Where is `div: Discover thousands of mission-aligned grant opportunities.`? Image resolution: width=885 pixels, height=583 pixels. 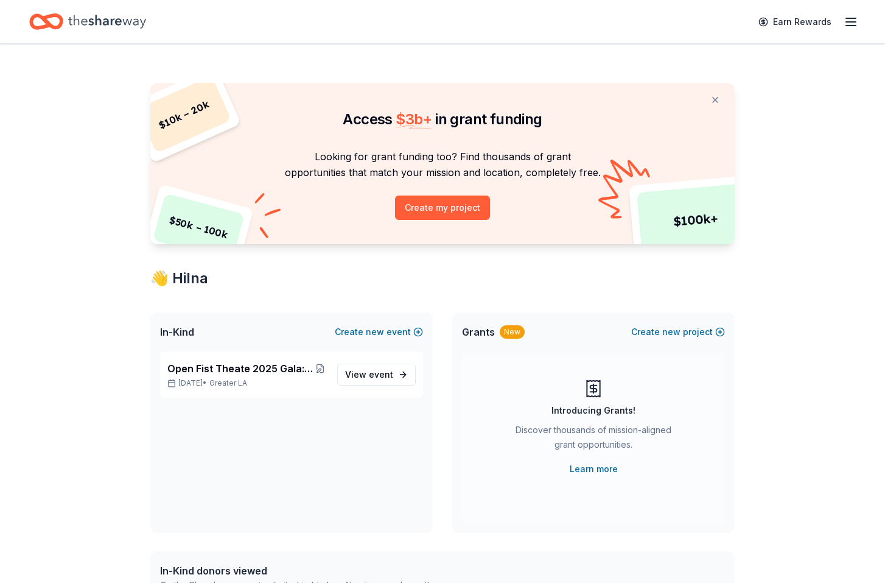
div: Discover thousands of mission-aligned grant opportunities. is located at coordinates (594, 440).